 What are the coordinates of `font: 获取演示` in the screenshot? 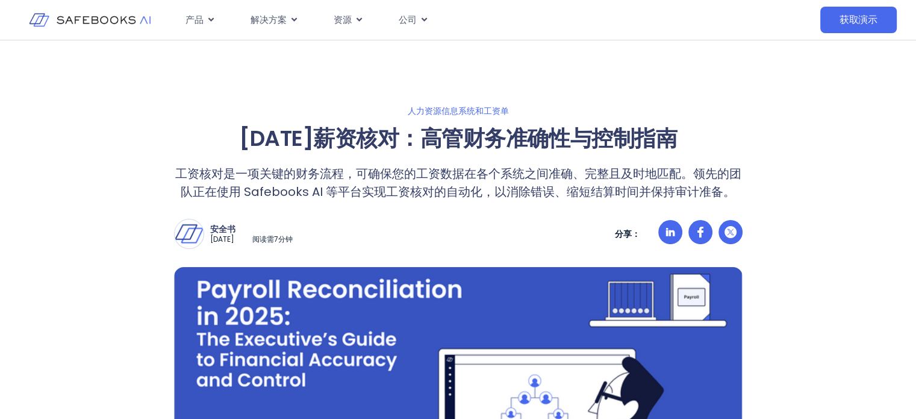 It's located at (858, 19).